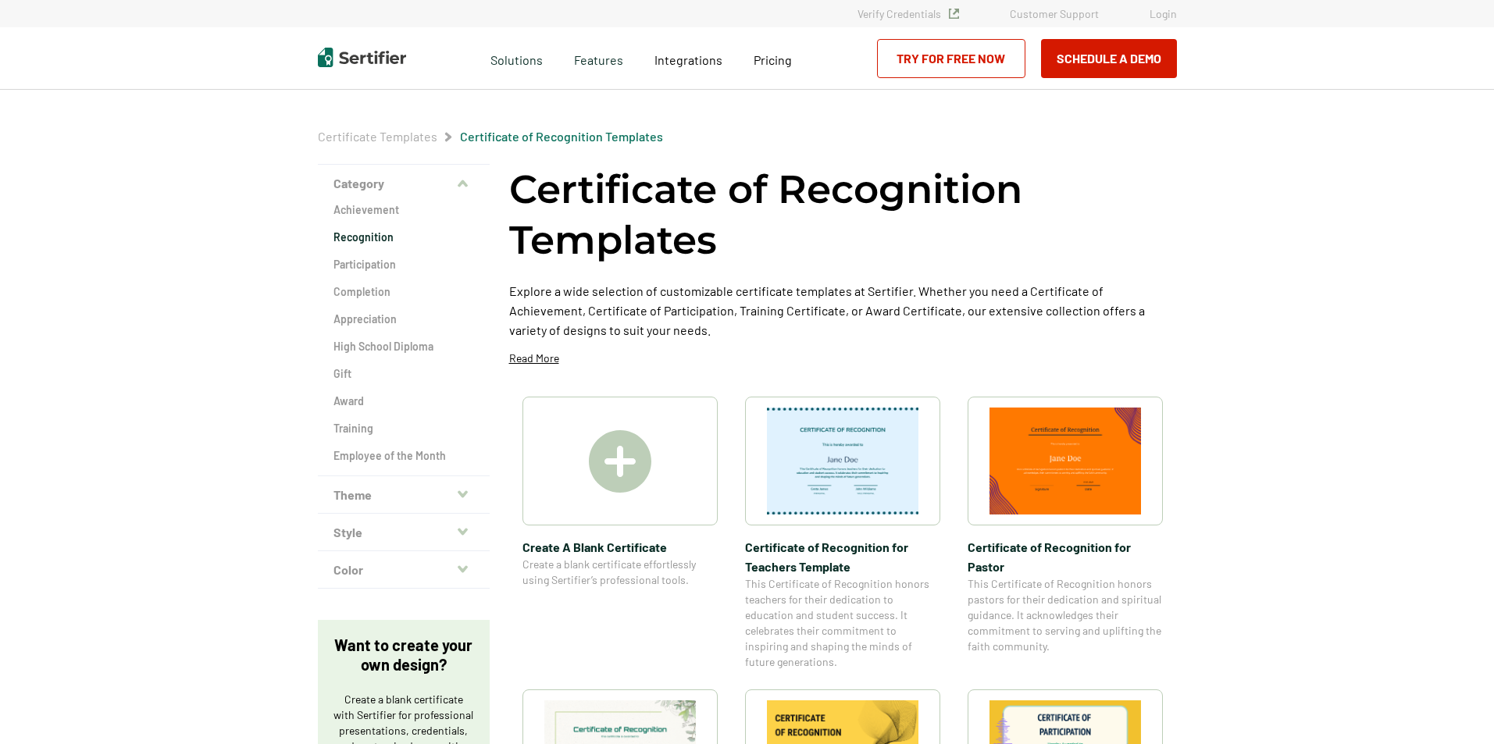  I want to click on div: Category, so click(404, 339).